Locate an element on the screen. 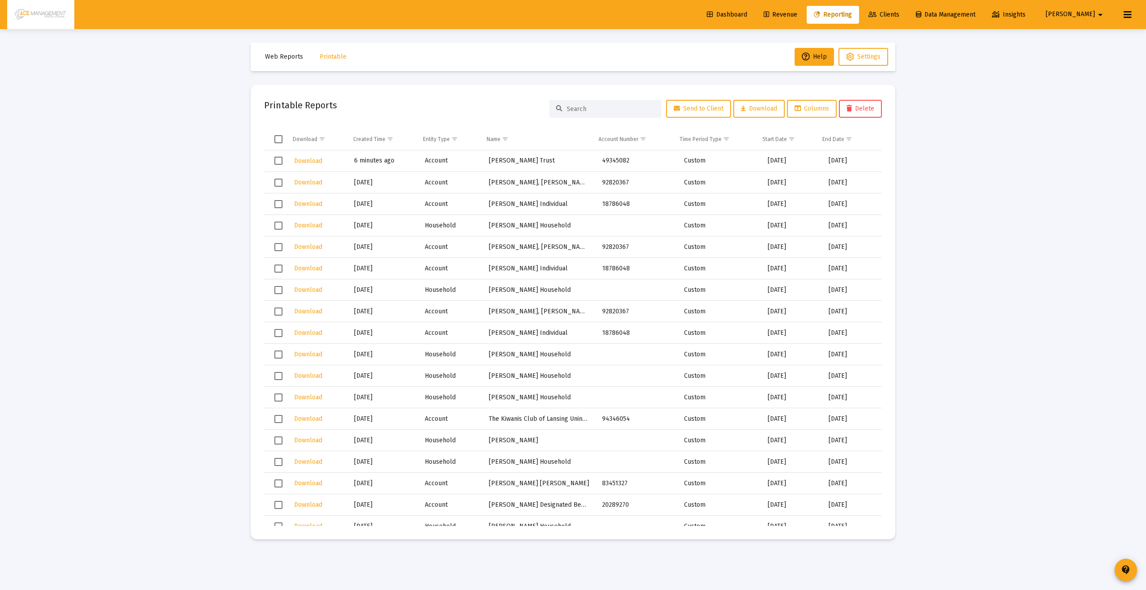 Image resolution: width=1146 pixels, height=590 pixels. button: Delete is located at coordinates (861, 109).